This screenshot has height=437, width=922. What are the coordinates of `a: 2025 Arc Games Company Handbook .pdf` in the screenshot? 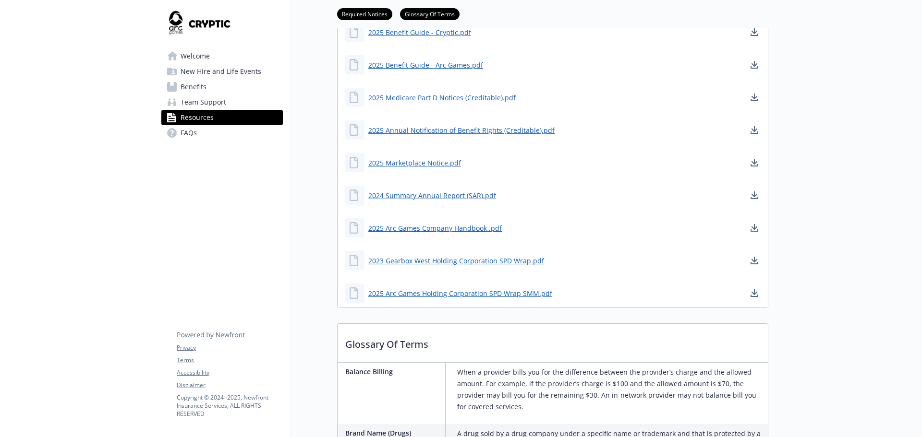 It's located at (435, 228).